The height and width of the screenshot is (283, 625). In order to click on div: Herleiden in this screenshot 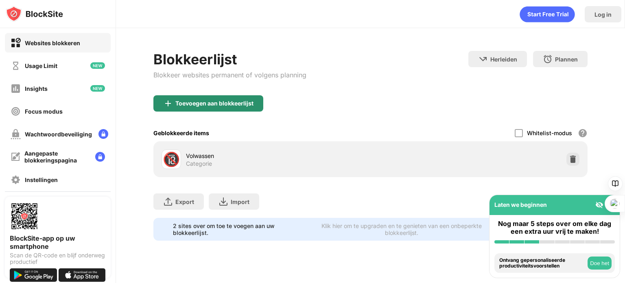, I will do `click(504, 59)`.